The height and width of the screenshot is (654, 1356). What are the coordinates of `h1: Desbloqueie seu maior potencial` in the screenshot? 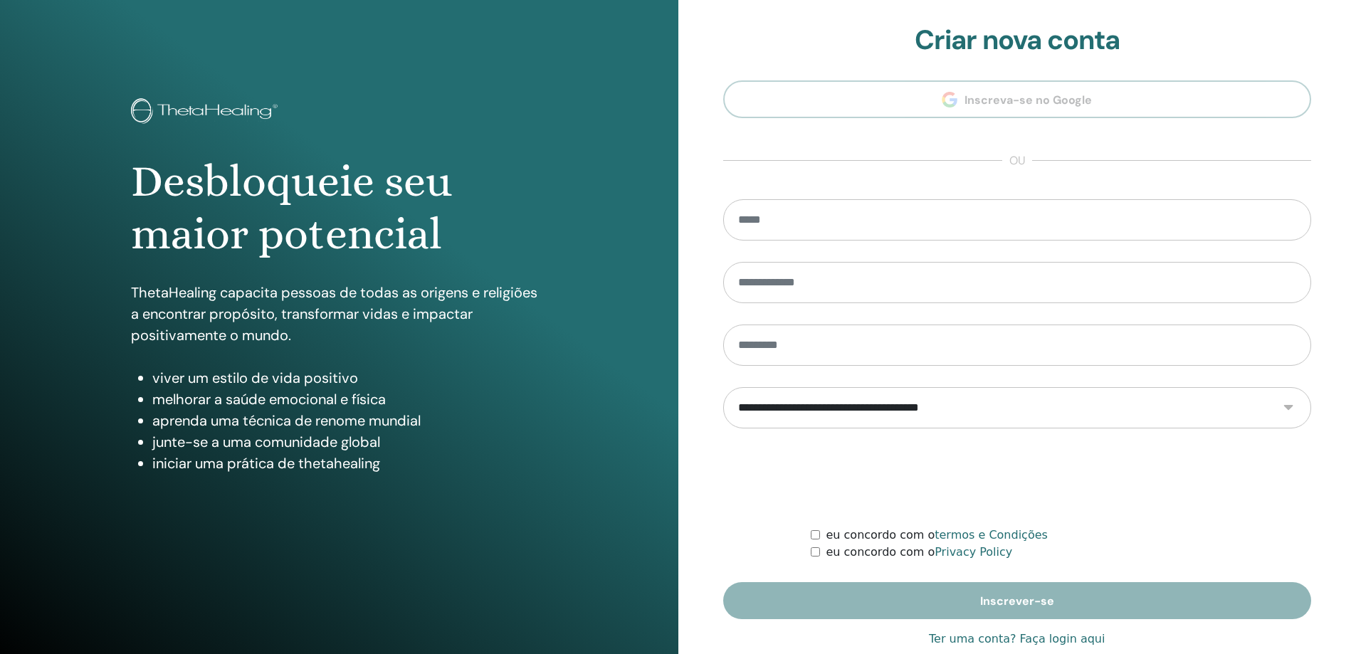 It's located at (339, 208).